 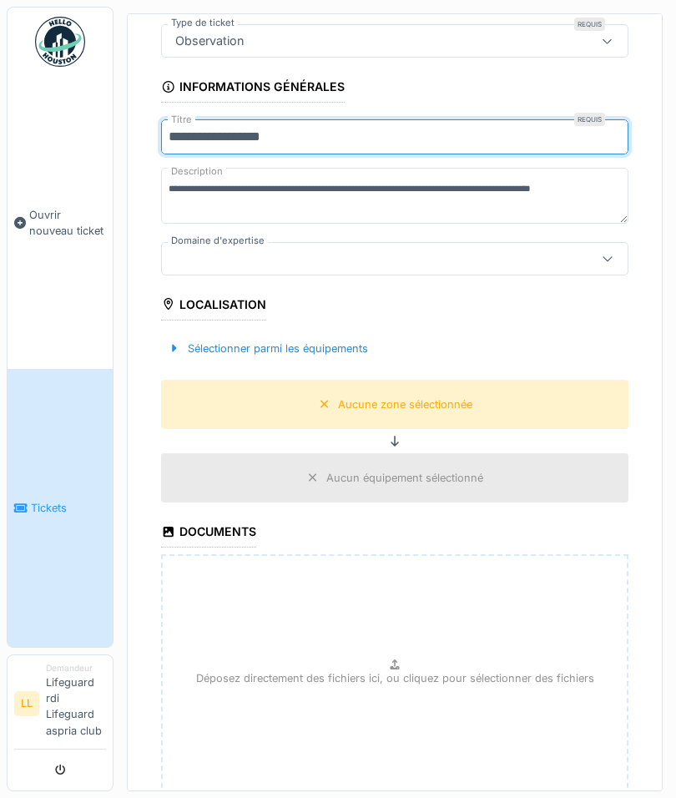 I want to click on img: Badge_color-CXgf-gQk.svg, so click(x=60, y=42).